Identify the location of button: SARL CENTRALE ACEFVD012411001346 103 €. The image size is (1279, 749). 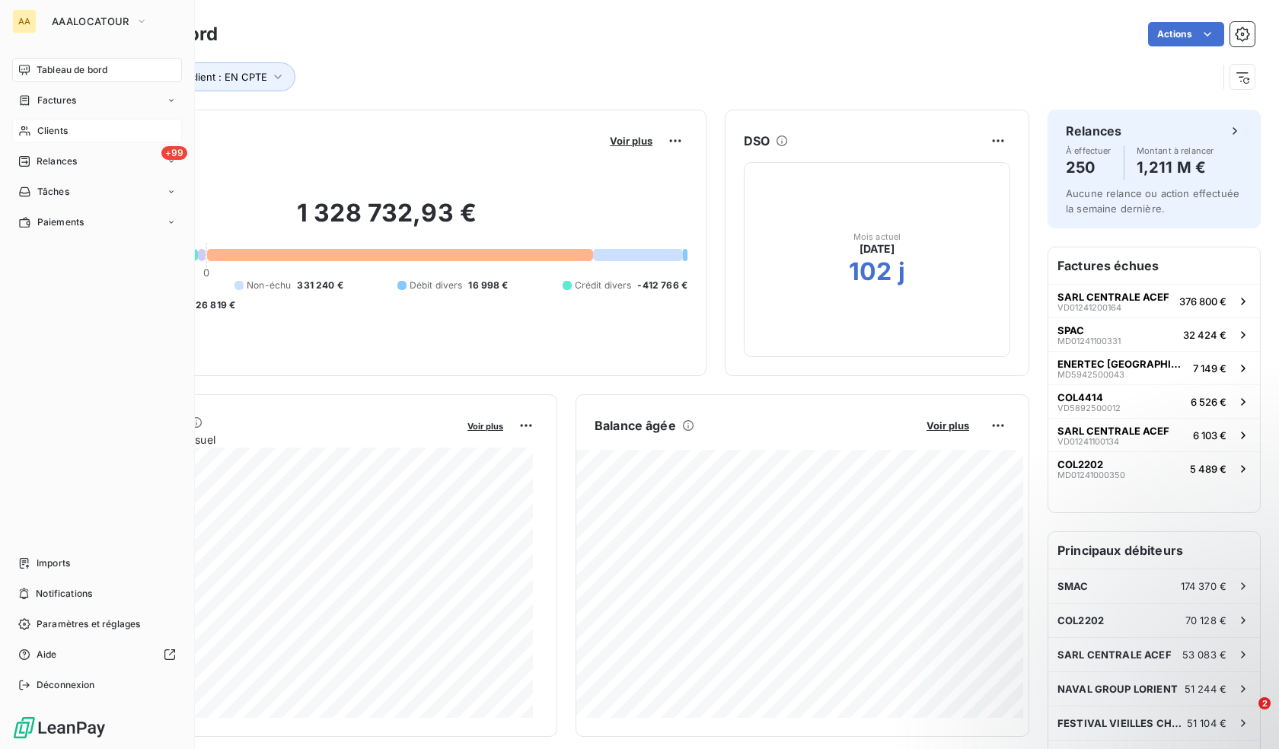
(1154, 435).